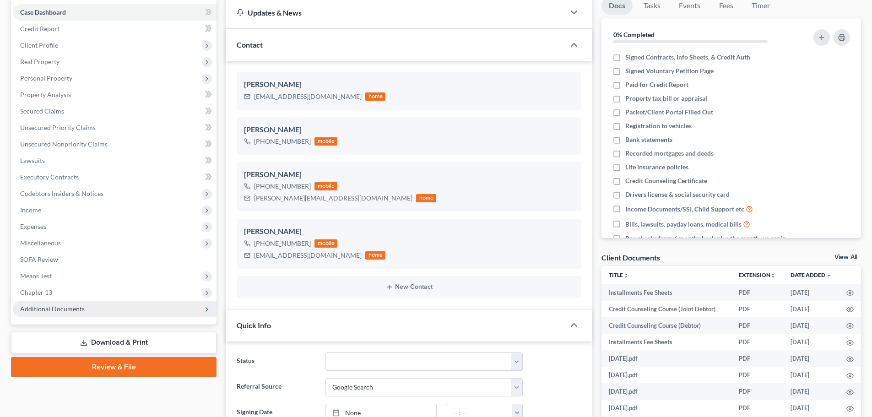 The width and height of the screenshot is (872, 417). I want to click on a: Extensionunfold_more, so click(757, 275).